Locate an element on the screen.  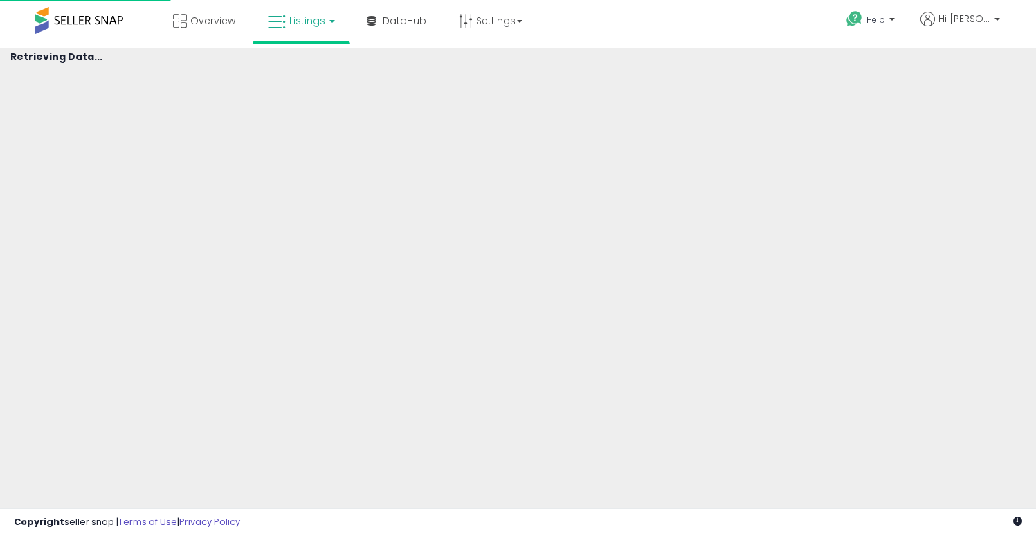
span: DataHub is located at coordinates (404, 21).